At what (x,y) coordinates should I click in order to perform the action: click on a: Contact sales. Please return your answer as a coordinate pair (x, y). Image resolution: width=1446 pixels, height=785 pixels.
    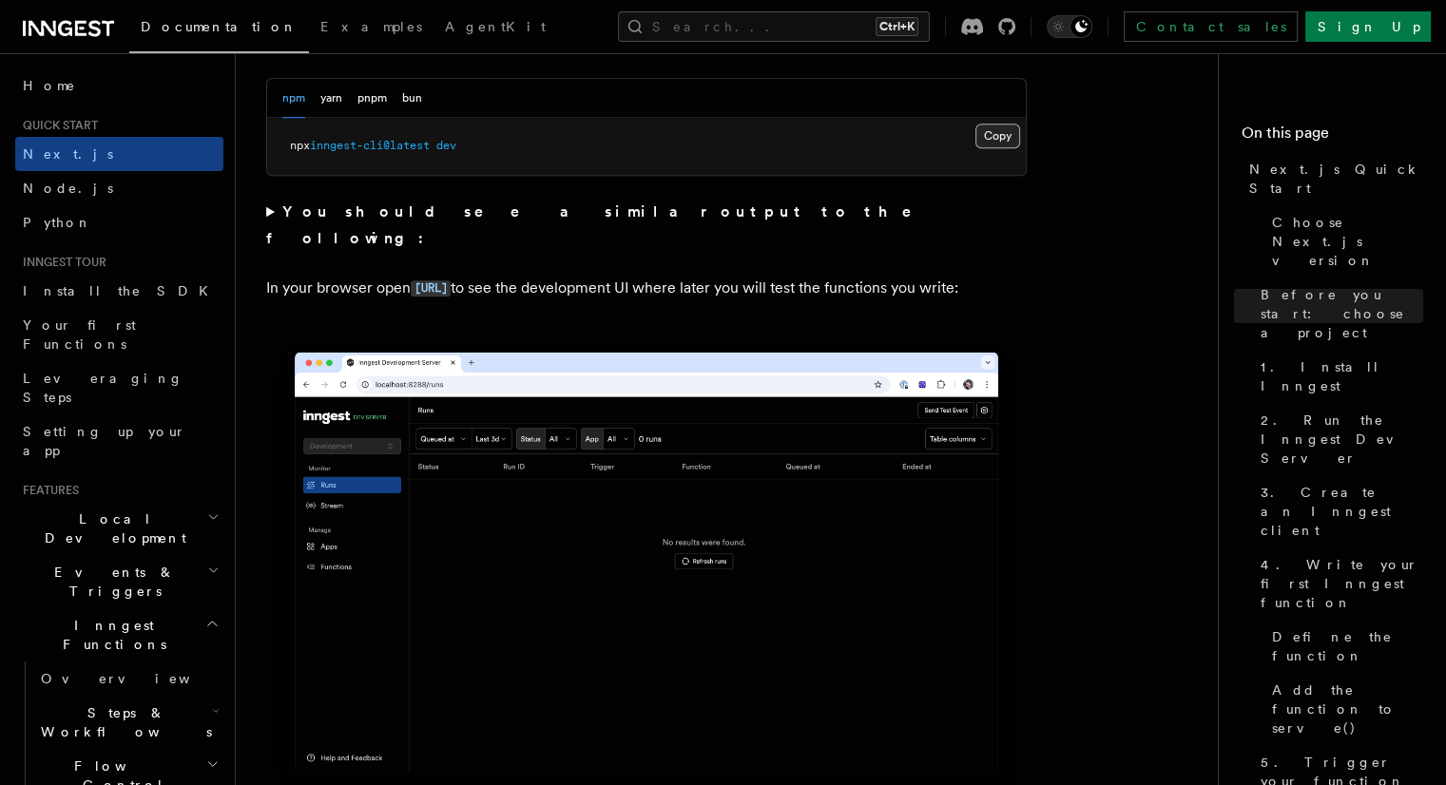
    Looking at the image, I should click on (1210, 27).